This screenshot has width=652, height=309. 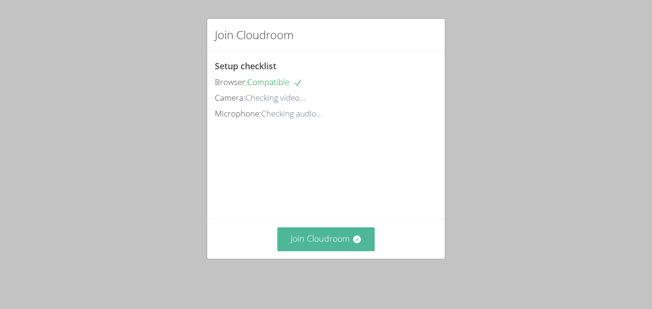 I want to click on span: Checking audio..., so click(x=292, y=113).